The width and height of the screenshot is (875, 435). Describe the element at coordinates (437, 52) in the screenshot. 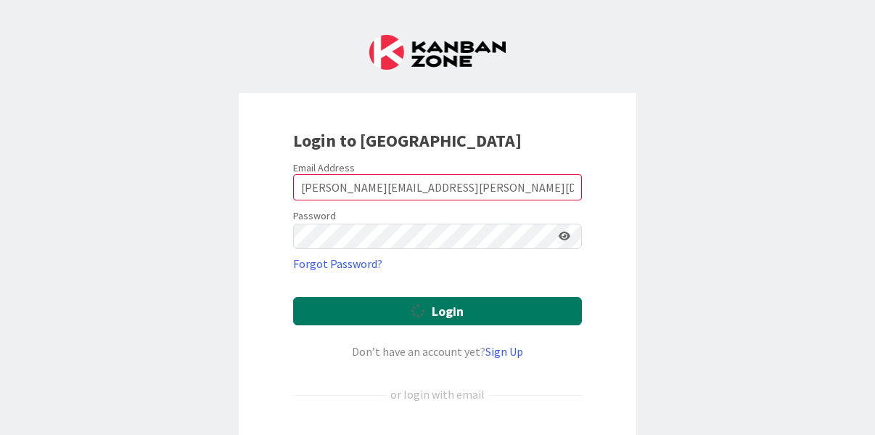

I see `img: Kanban Zone` at that location.